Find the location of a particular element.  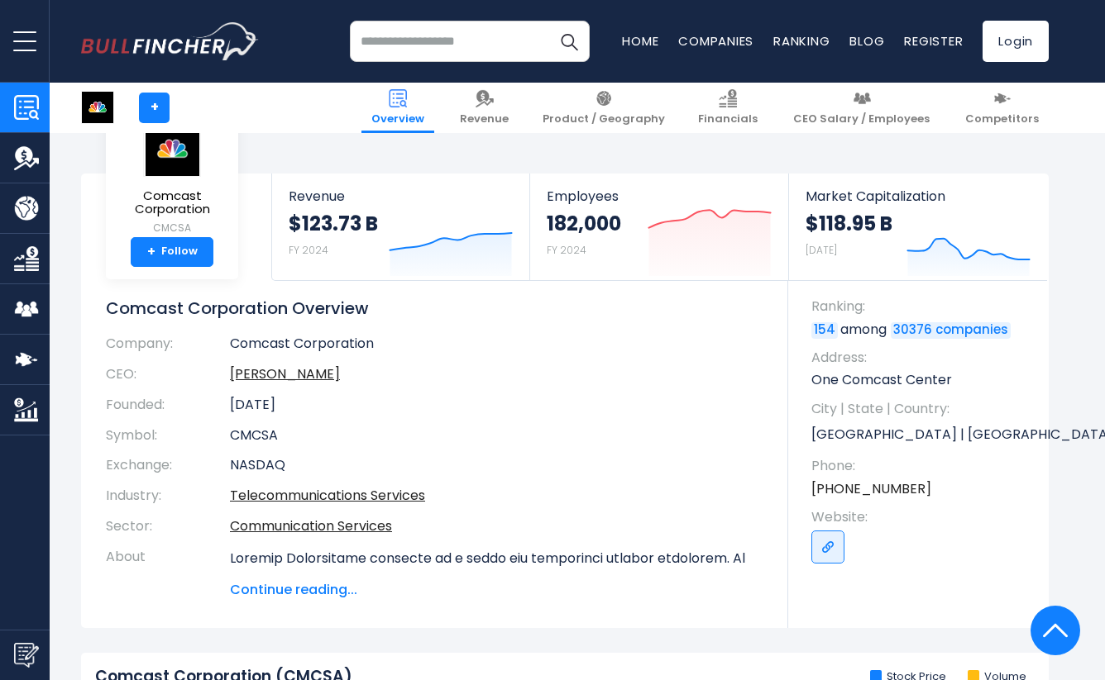

span: Market Capitalization is located at coordinates (918, 196).